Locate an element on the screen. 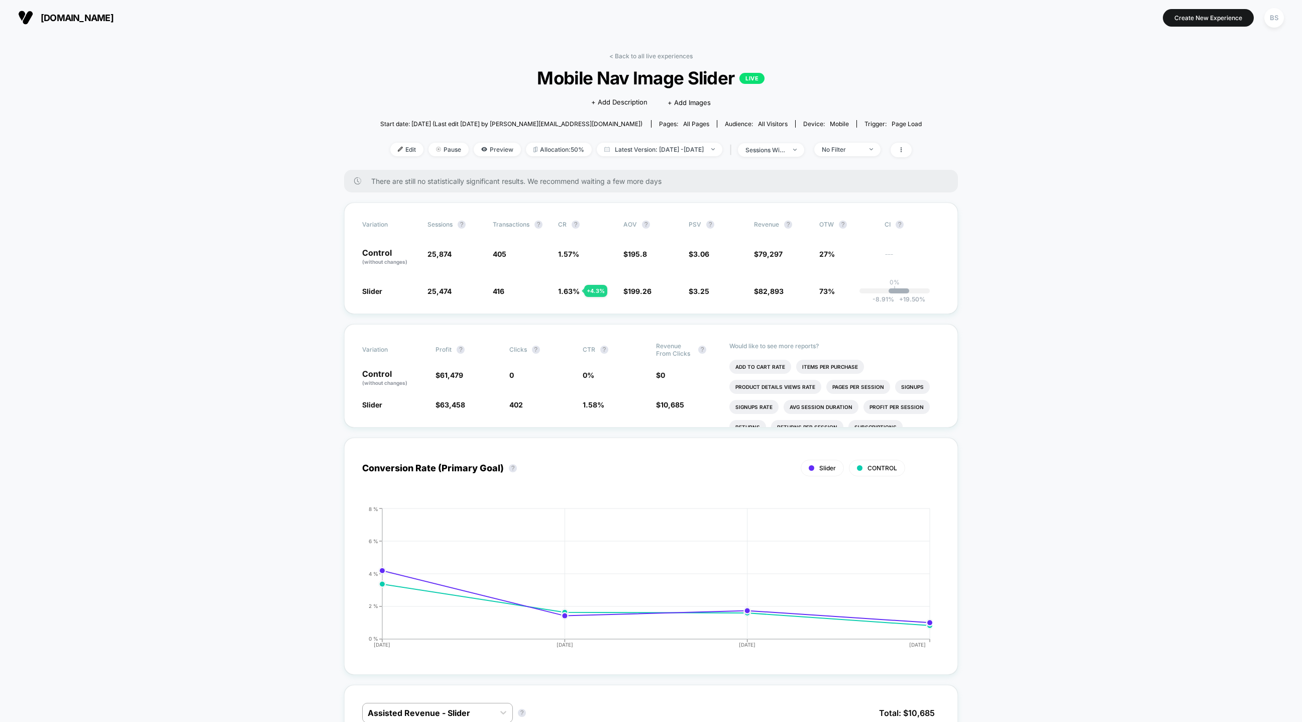  li: Returns Per Session is located at coordinates (807, 427).